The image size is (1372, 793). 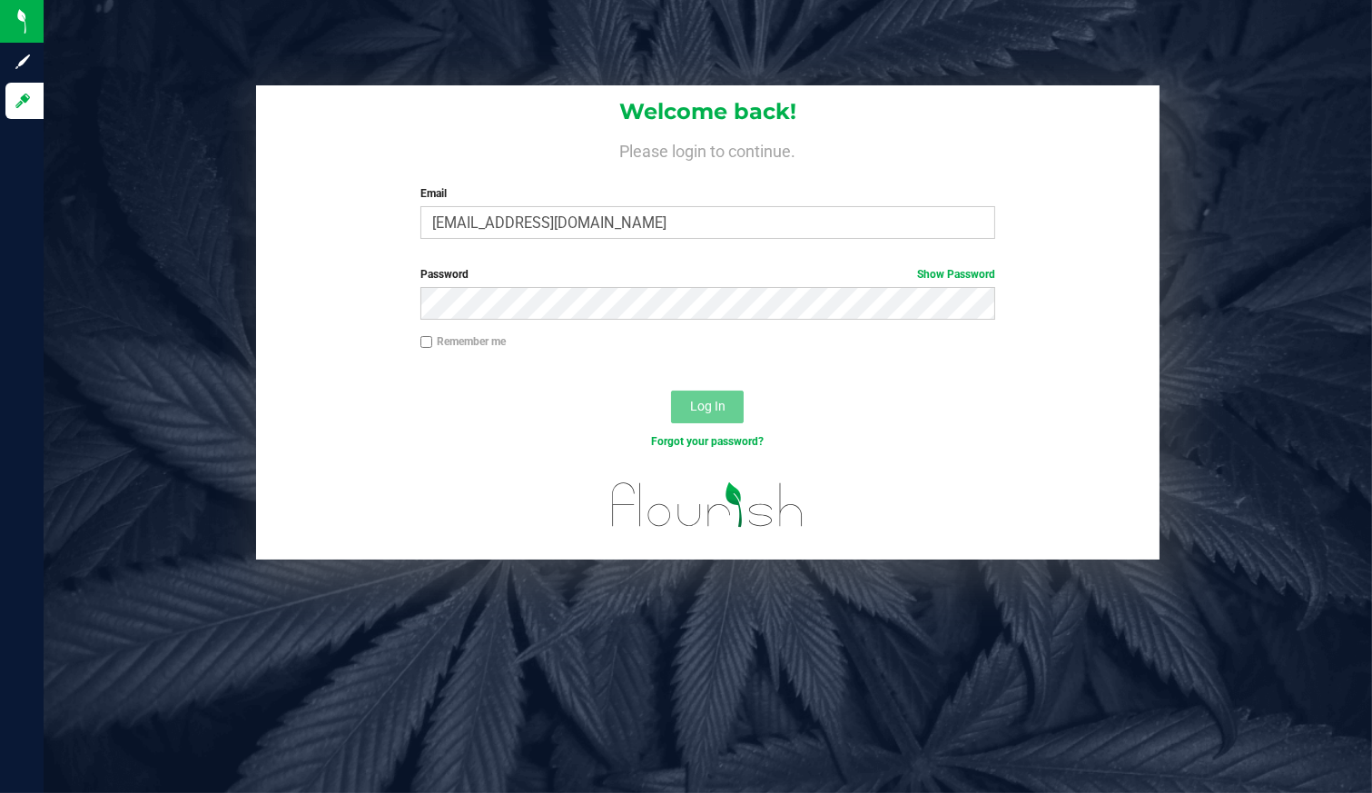 I want to click on img: flourish_logo.svg, so click(x=708, y=505).